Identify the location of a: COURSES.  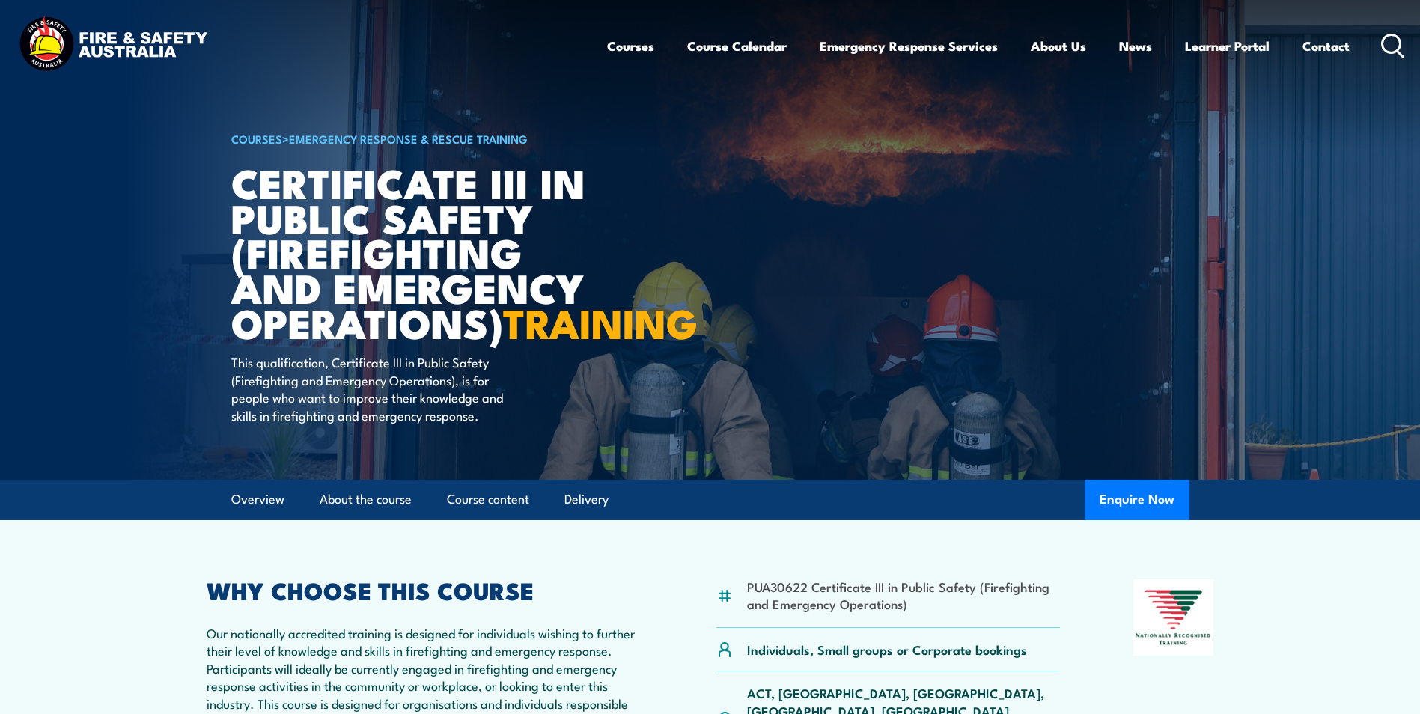
(257, 139).